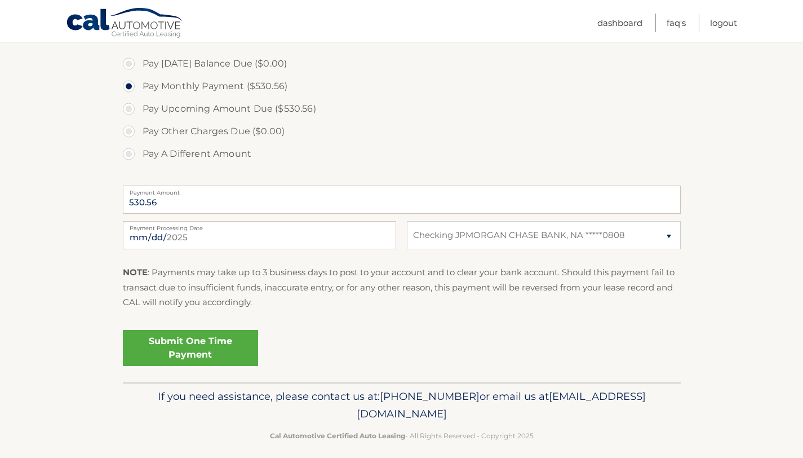  I want to click on p: : Payments may take up to 3 business days to post to your account and to clear your bank account...., so click(402, 287).